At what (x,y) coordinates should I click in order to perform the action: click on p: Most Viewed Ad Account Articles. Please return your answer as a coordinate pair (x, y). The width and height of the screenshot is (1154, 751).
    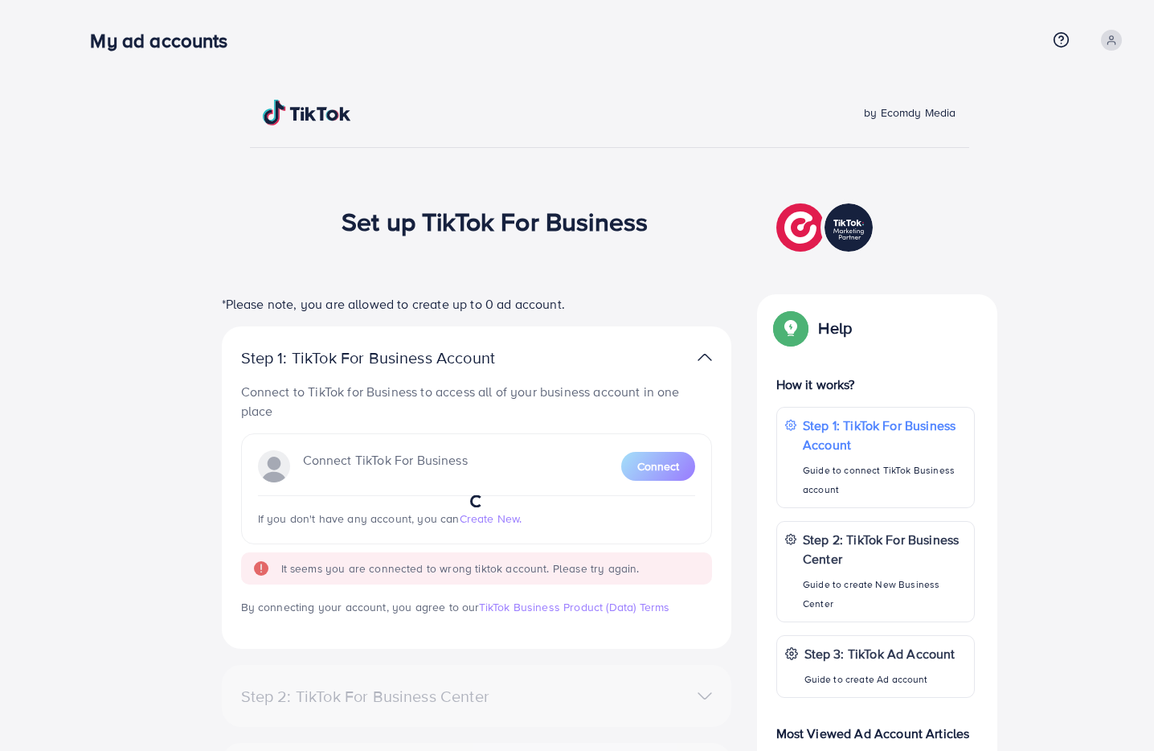
    Looking at the image, I should click on (875, 726).